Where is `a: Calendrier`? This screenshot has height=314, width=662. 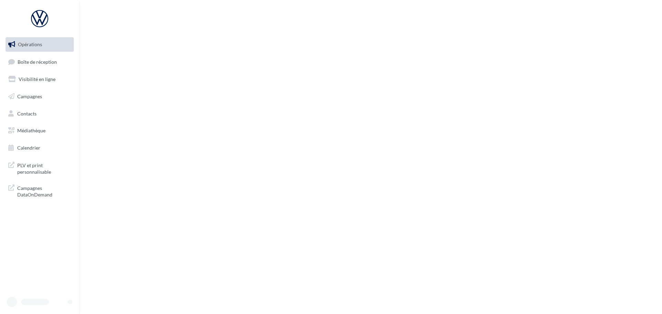
a: Calendrier is located at coordinates (40, 148).